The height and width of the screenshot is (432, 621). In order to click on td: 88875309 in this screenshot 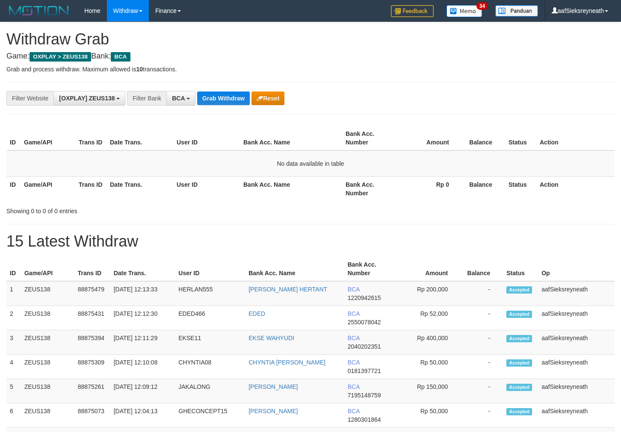, I will do `click(92, 367)`.